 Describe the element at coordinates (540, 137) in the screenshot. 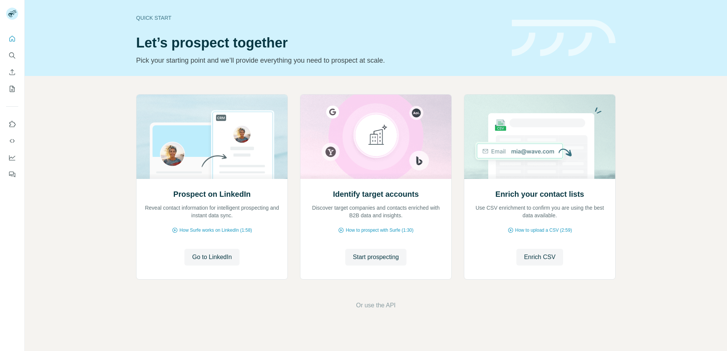

I see `img: Enrich your contact lists` at that location.